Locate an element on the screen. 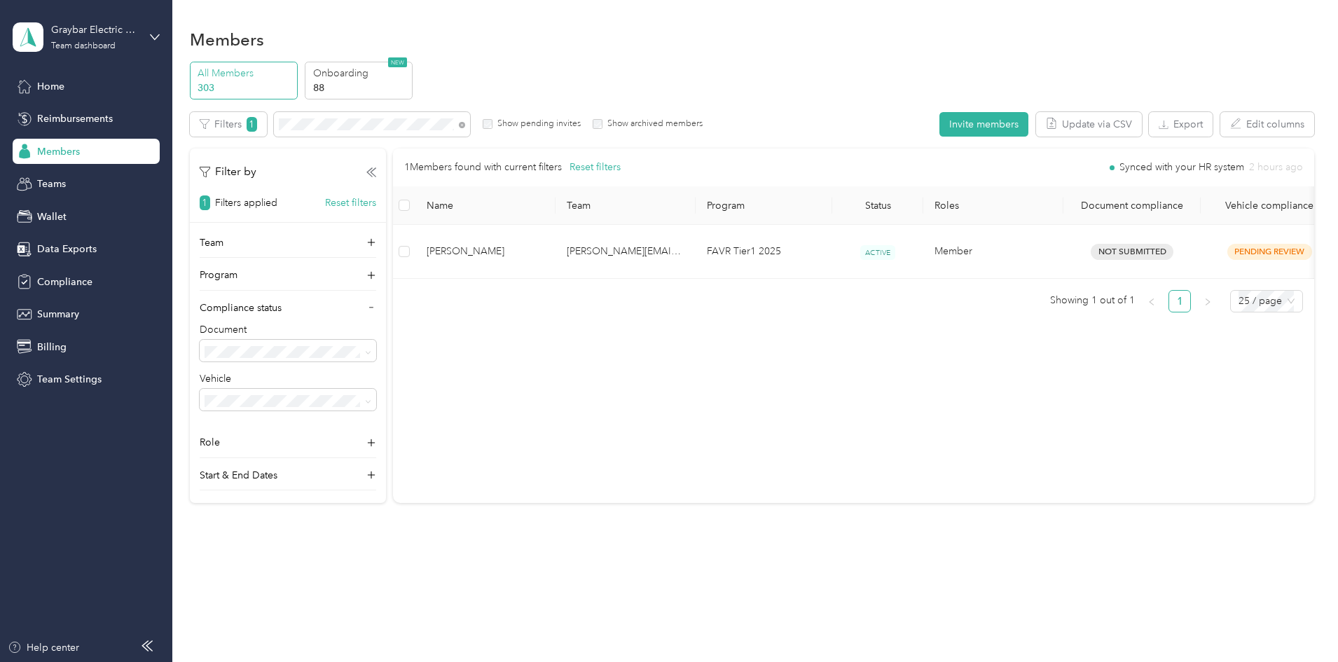 The width and height of the screenshot is (1338, 662). div: Vehicle compliance is located at coordinates (1269, 205).